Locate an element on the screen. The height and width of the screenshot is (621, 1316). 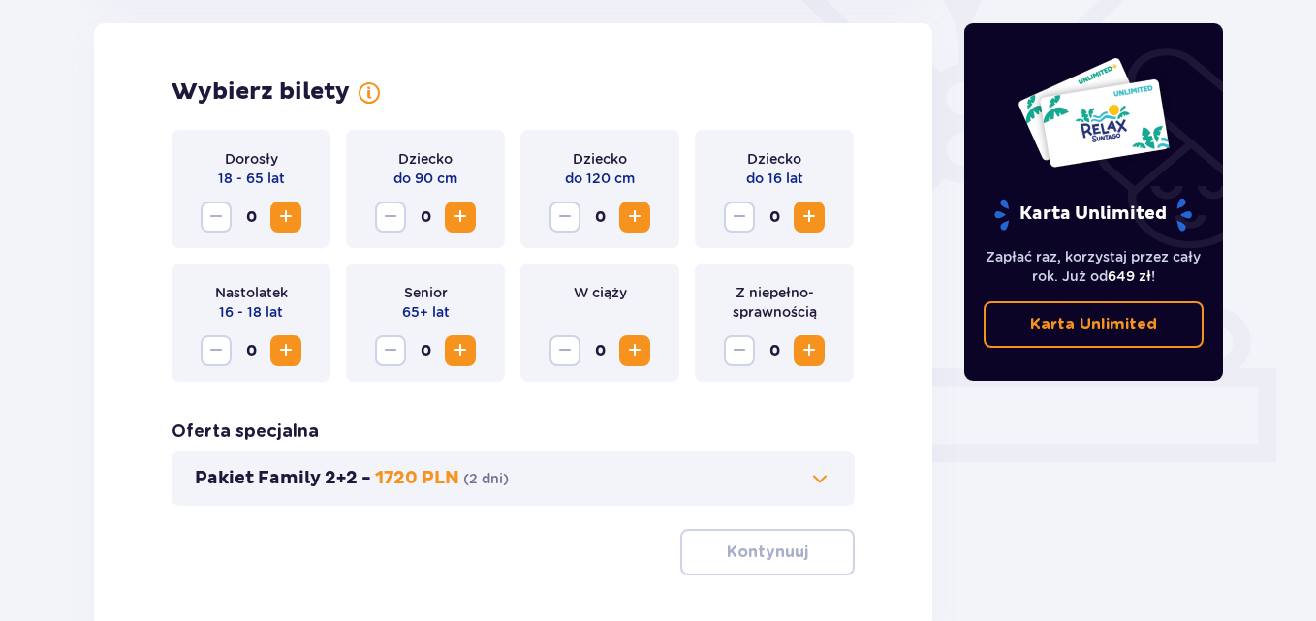
p: Kontynuuj is located at coordinates (768, 552).